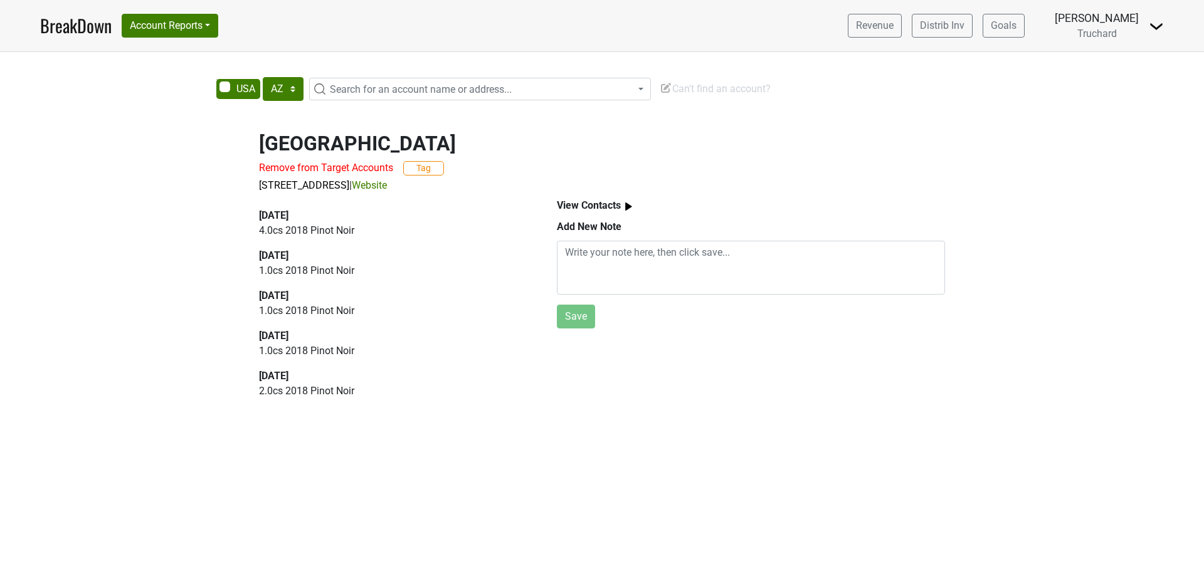 Image resolution: width=1204 pixels, height=571 pixels. Describe the element at coordinates (589, 226) in the screenshot. I see `b: Add New Note` at that location.